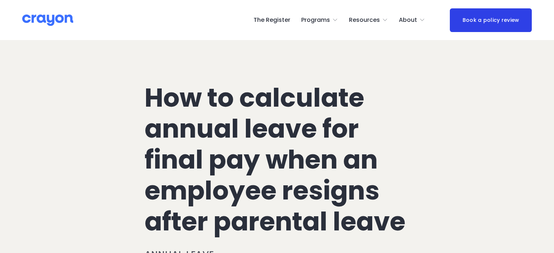  What do you see at coordinates (364, 20) in the screenshot?
I see `span: Resources` at bounding box center [364, 20].